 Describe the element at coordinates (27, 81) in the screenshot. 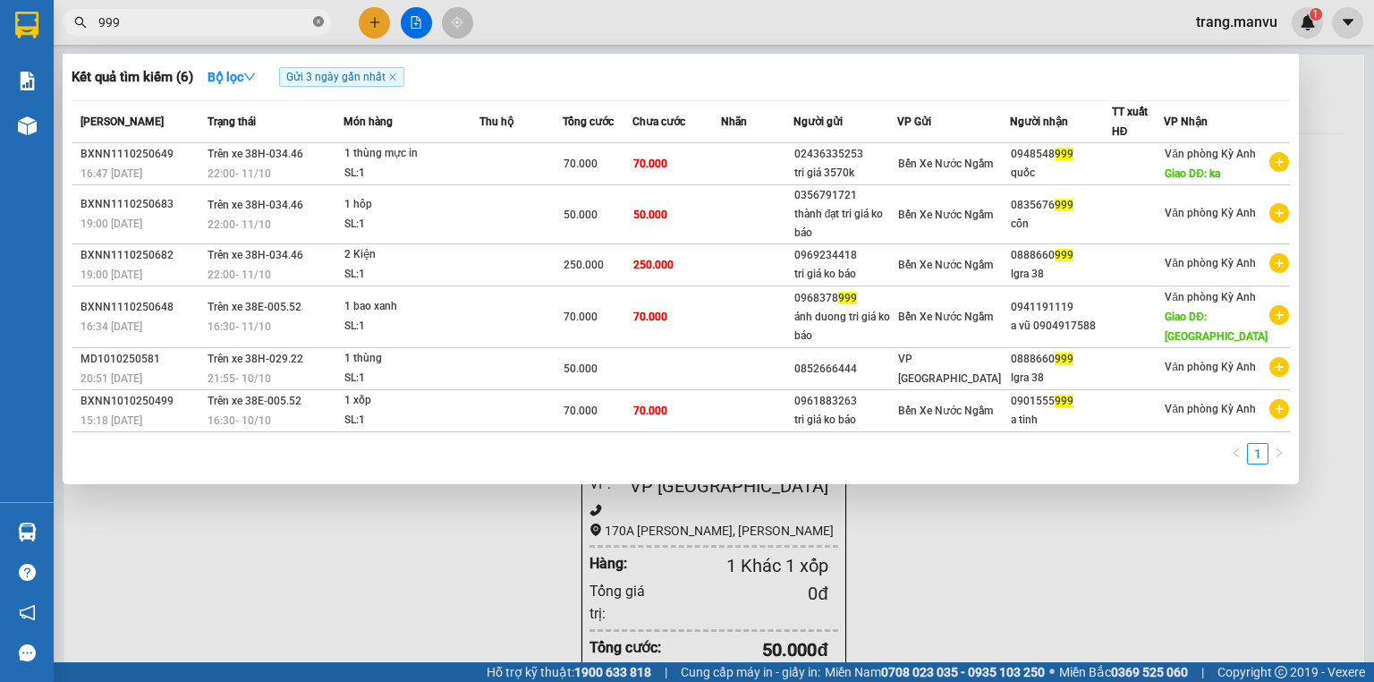

I see `img: solution-icon` at that location.